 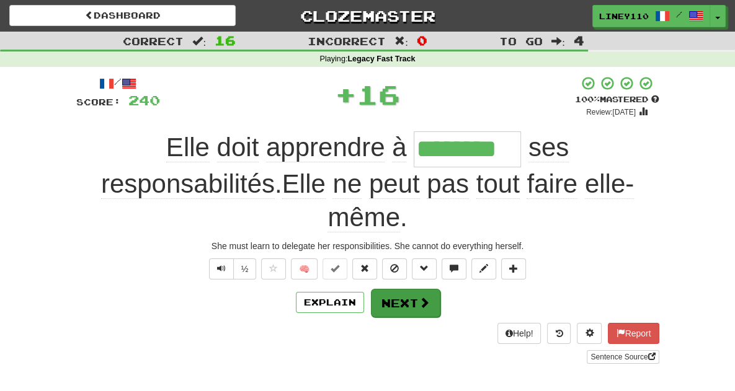 What do you see at coordinates (622, 357) in the screenshot?
I see `a: Sentence Source` at bounding box center [622, 357].